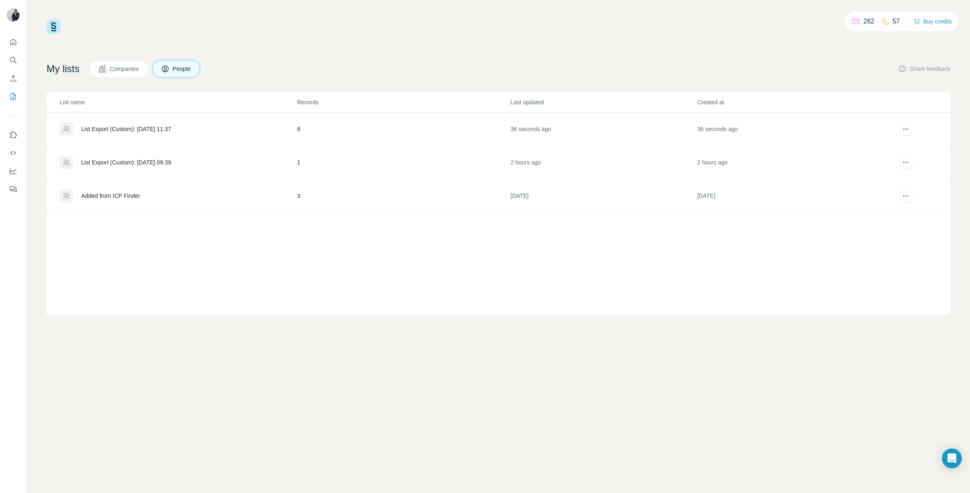  Describe the element at coordinates (869, 21) in the screenshot. I see `p: 262` at that location.